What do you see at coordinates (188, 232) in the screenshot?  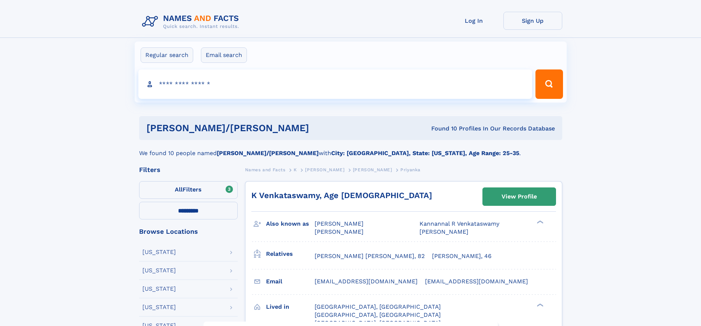 I see `div: Browse Locations` at bounding box center [188, 232].